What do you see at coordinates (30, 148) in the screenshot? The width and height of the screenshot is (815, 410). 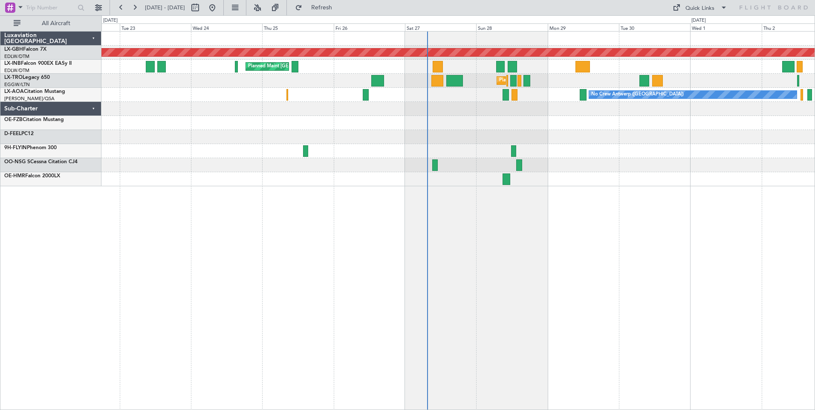 I see `a: 9H-FLYINPhenom 300` at bounding box center [30, 148].